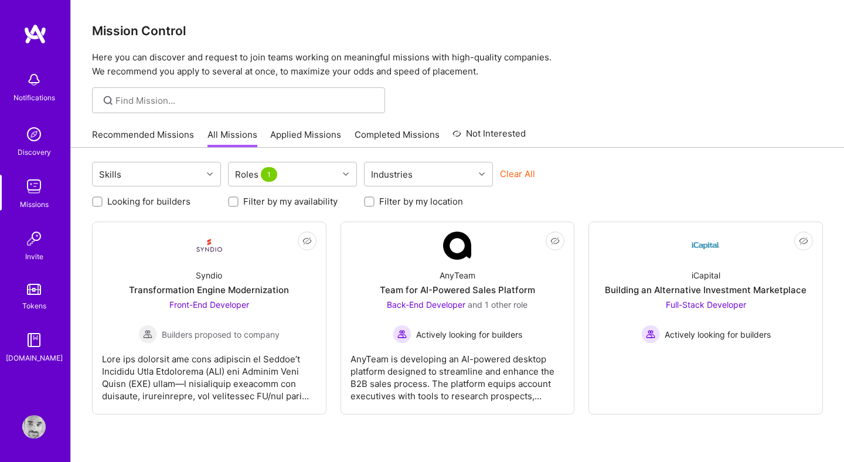  I want to click on div: Missions, so click(34, 204).